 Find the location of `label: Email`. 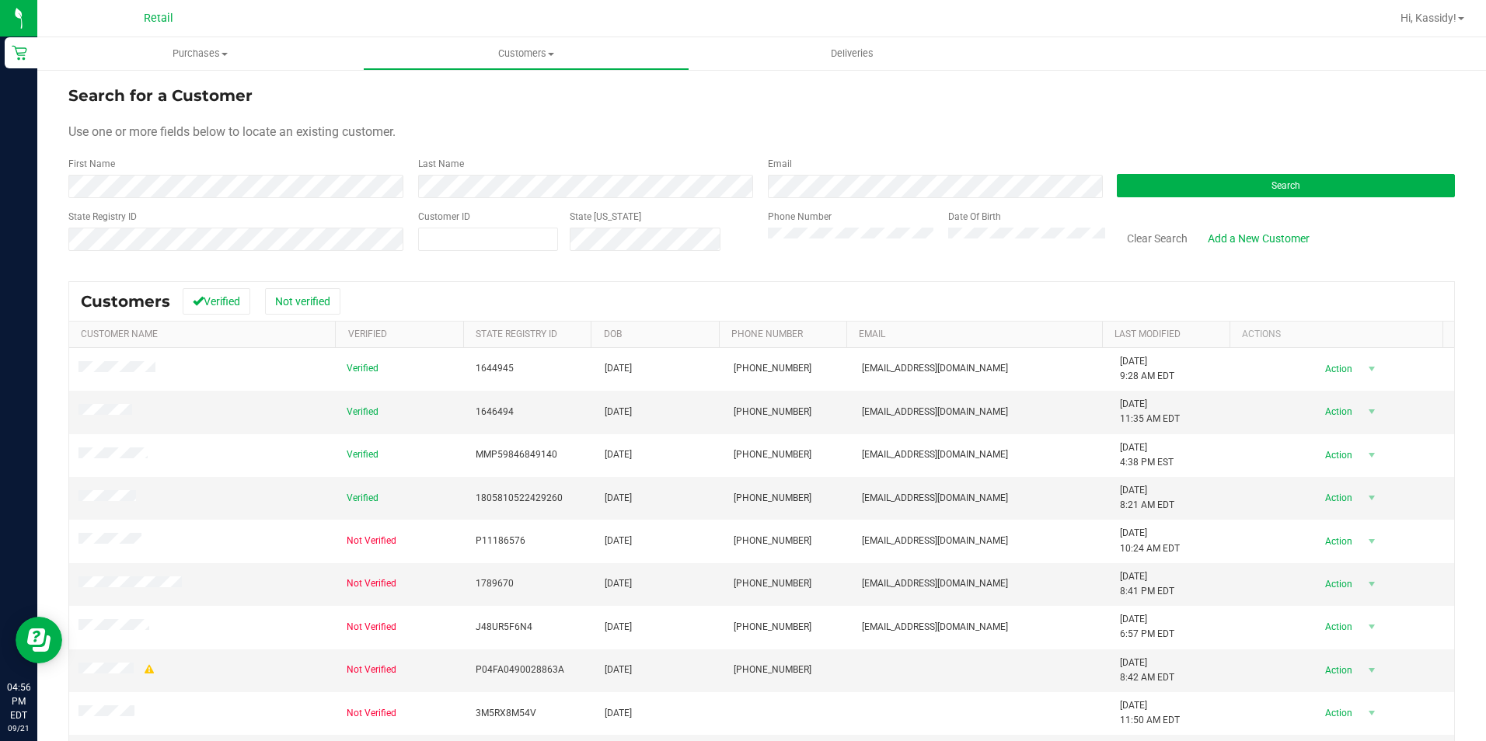

label: Email is located at coordinates (780, 164).